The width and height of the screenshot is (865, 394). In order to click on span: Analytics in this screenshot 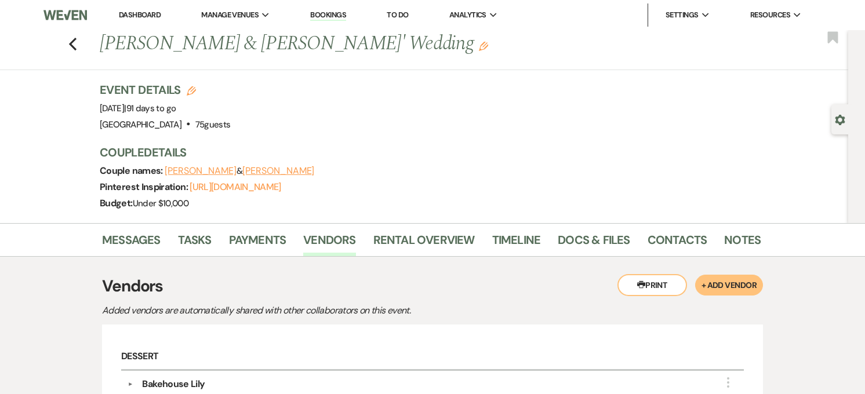, I will do `click(468, 15)`.